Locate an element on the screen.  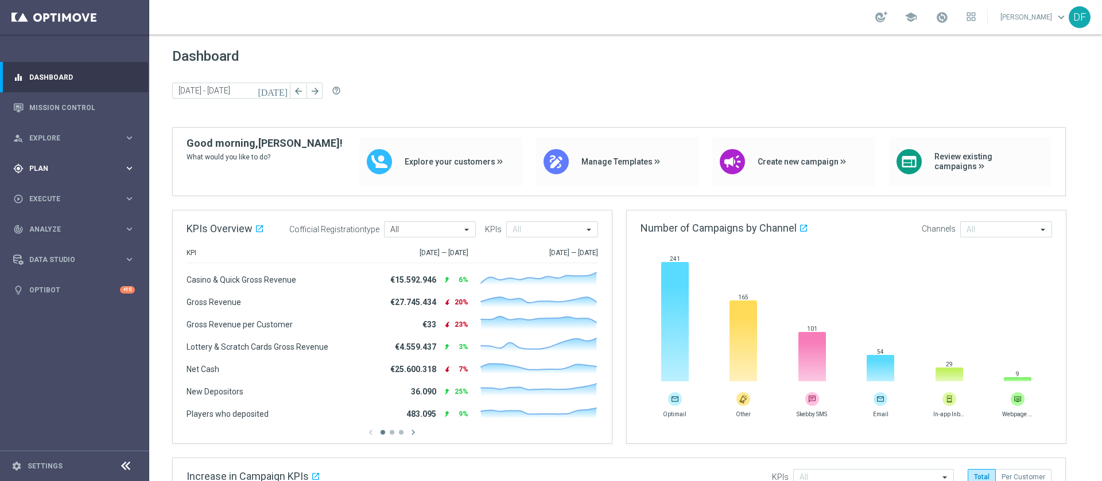
span: school is located at coordinates (910, 17).